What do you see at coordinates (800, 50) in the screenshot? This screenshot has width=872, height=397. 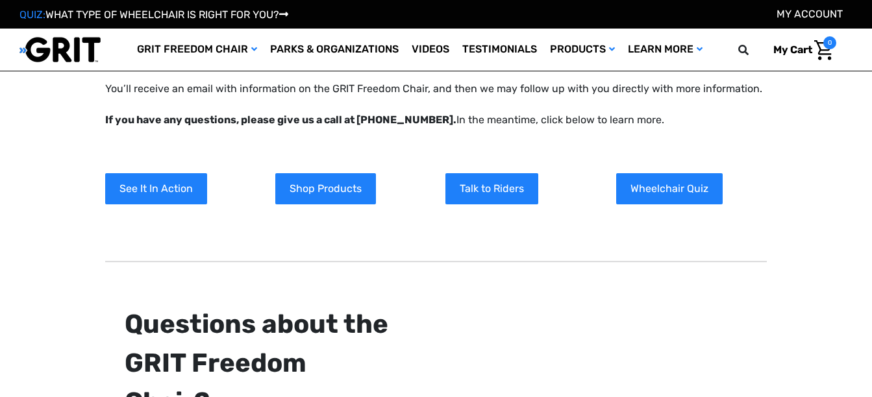 I see `a: Cart with 0 items` at bounding box center [800, 50].